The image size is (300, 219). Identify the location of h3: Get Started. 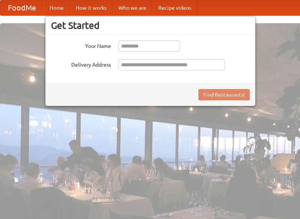
(150, 25).